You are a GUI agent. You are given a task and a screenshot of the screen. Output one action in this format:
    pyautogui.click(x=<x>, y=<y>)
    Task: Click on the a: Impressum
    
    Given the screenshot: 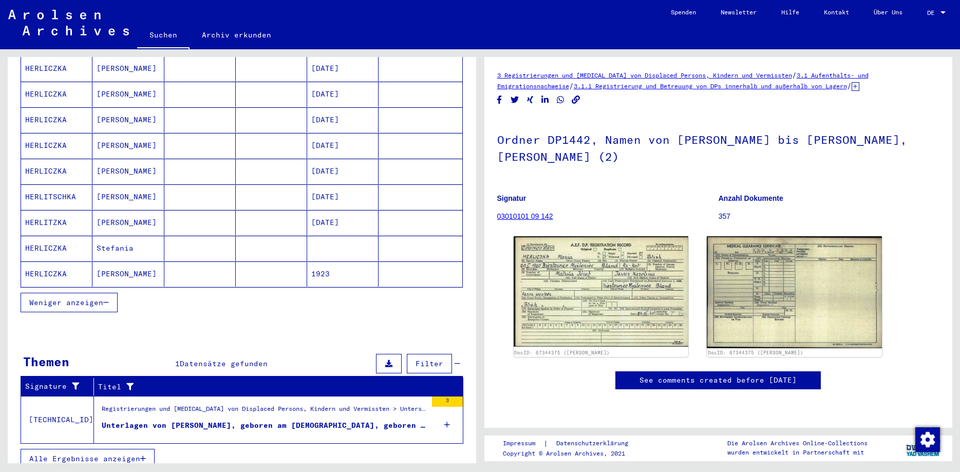 What is the action you would take?
    pyautogui.click(x=523, y=443)
    